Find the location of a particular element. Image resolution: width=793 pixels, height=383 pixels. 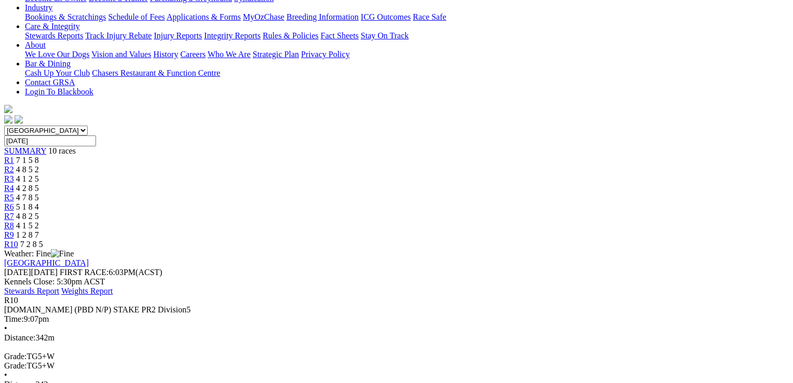

img: facebook.svg is located at coordinates (8, 119).